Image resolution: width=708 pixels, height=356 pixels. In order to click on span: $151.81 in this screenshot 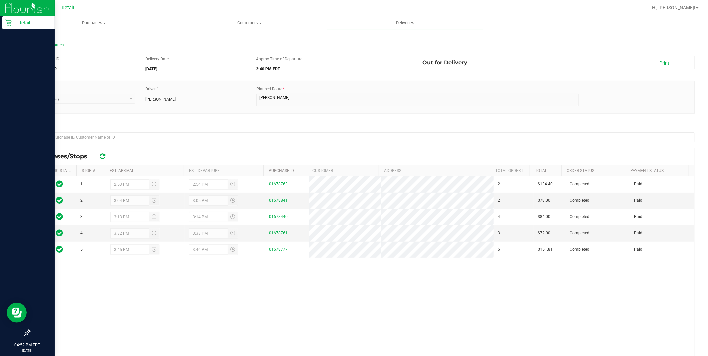, I will do `click(545, 249)`.